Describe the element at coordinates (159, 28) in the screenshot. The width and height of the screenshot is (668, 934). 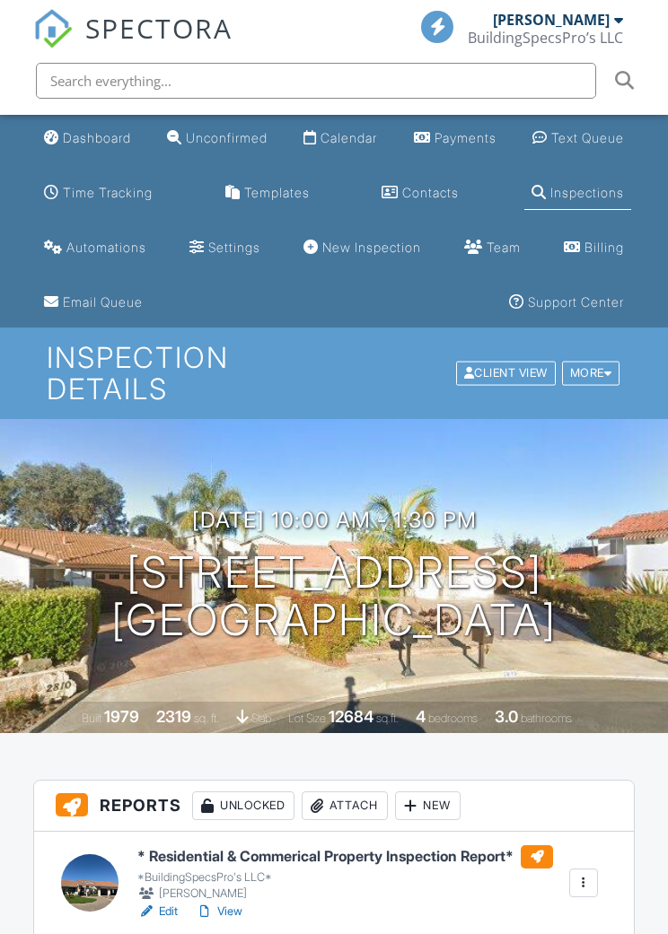
I see `span: SPECTORA` at that location.